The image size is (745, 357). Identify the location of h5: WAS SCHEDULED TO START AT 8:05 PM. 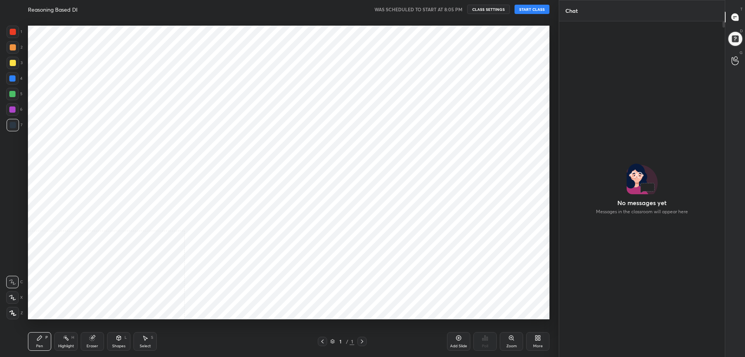
(418, 9).